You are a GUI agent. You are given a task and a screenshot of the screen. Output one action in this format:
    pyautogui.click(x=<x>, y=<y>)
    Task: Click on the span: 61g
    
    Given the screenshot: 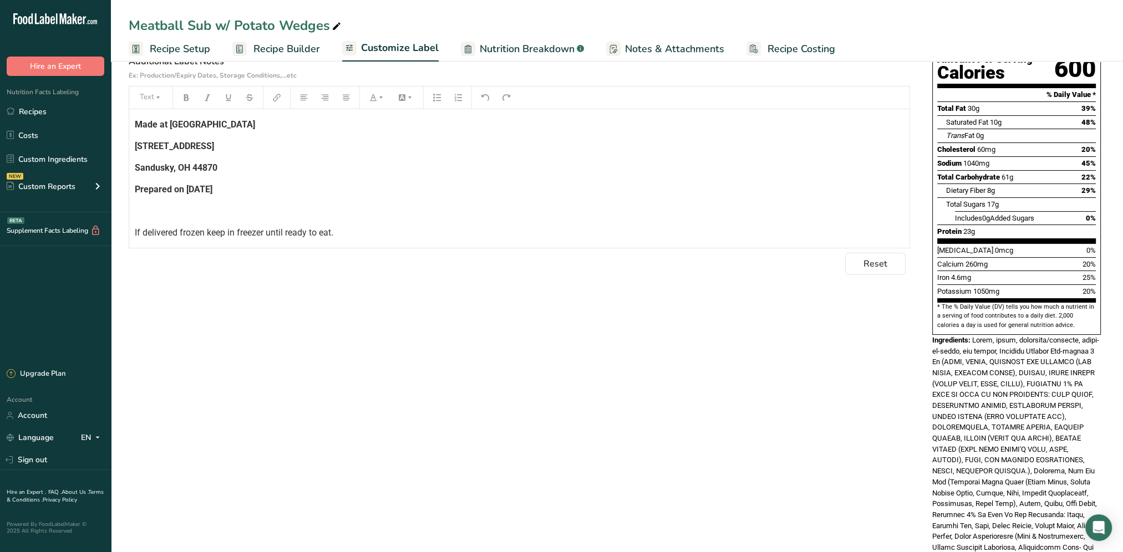 What is the action you would take?
    pyautogui.click(x=1007, y=177)
    